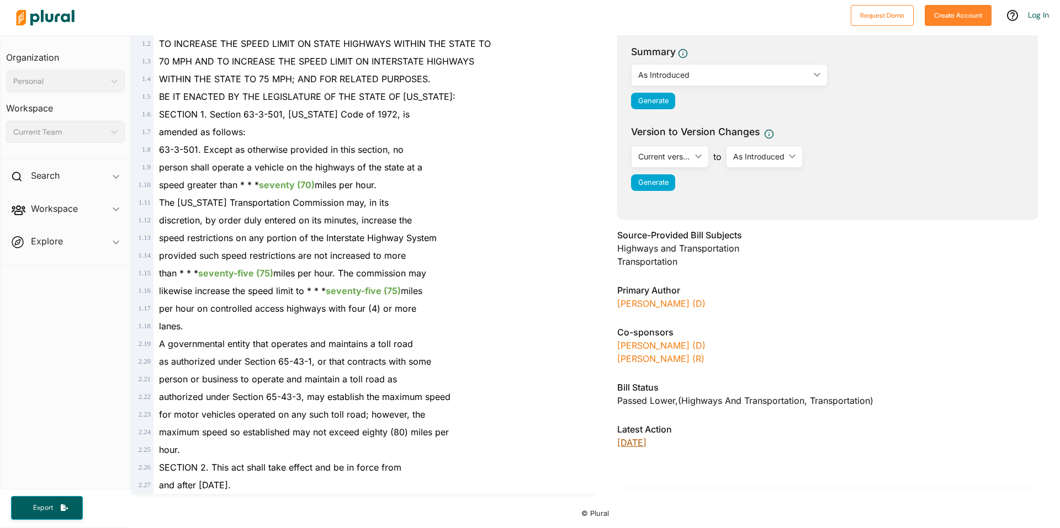 This screenshot has height=528, width=1060. What do you see at coordinates (882, 14) in the screenshot?
I see `a: Request Demo` at bounding box center [882, 14].